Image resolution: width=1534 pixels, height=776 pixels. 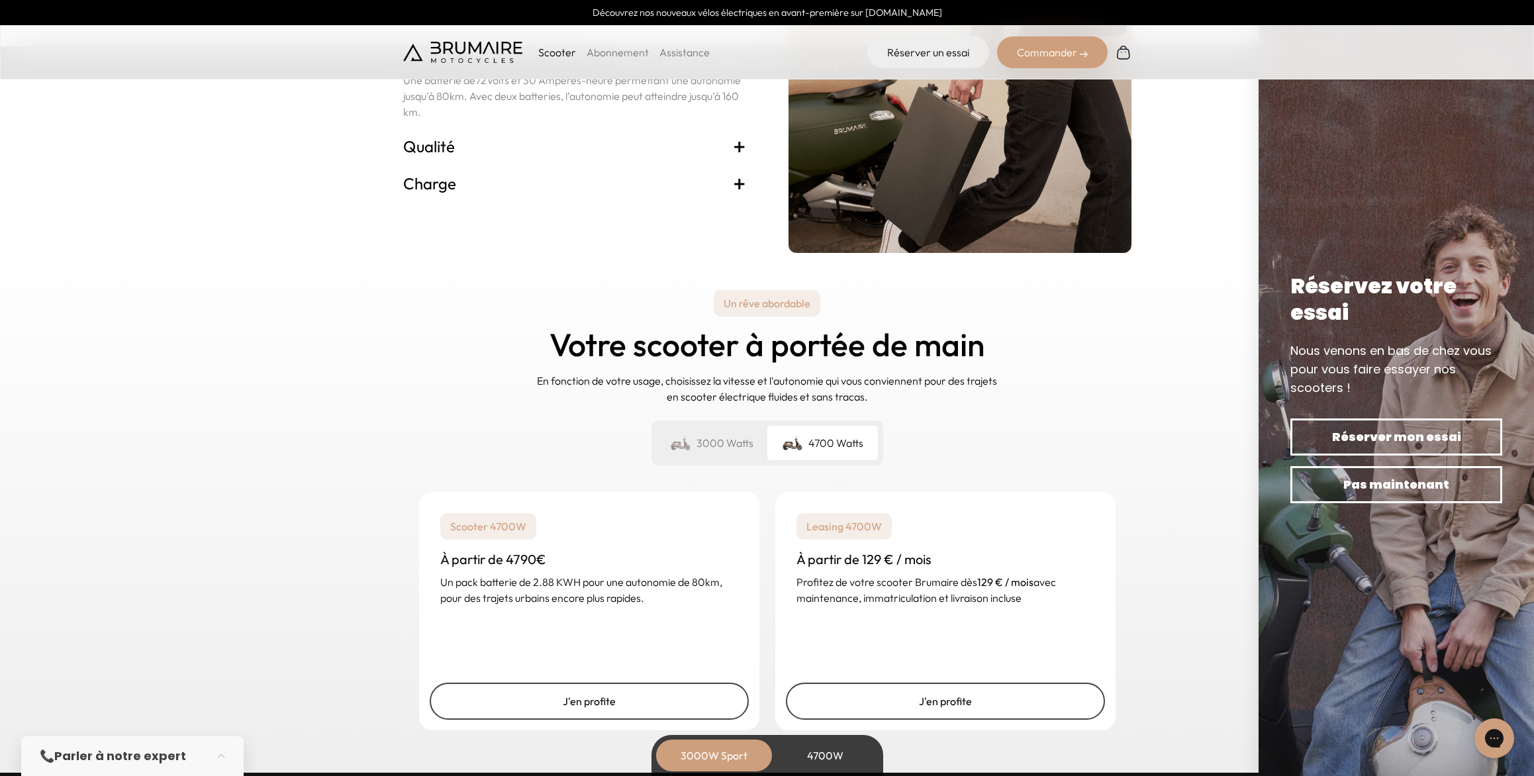 What do you see at coordinates (945, 559) in the screenshot?
I see `h3: À partir de 129 € / mois` at bounding box center [945, 559].